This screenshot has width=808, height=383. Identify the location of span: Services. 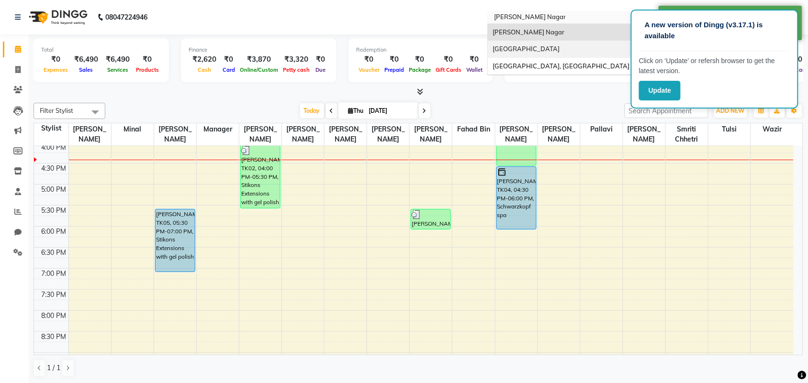
(118, 70).